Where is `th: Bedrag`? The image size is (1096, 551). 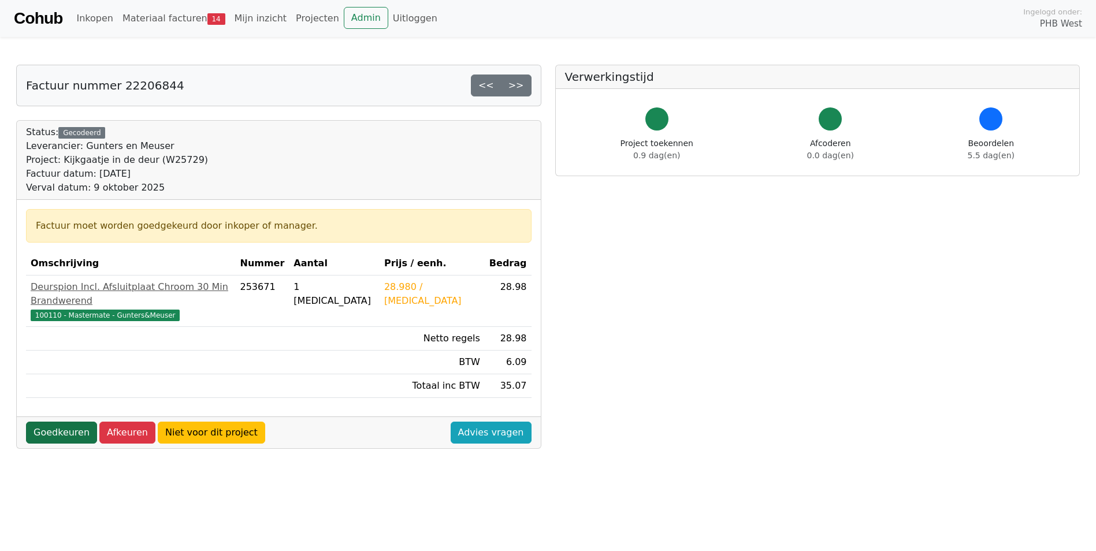
th: Bedrag is located at coordinates (508, 263).